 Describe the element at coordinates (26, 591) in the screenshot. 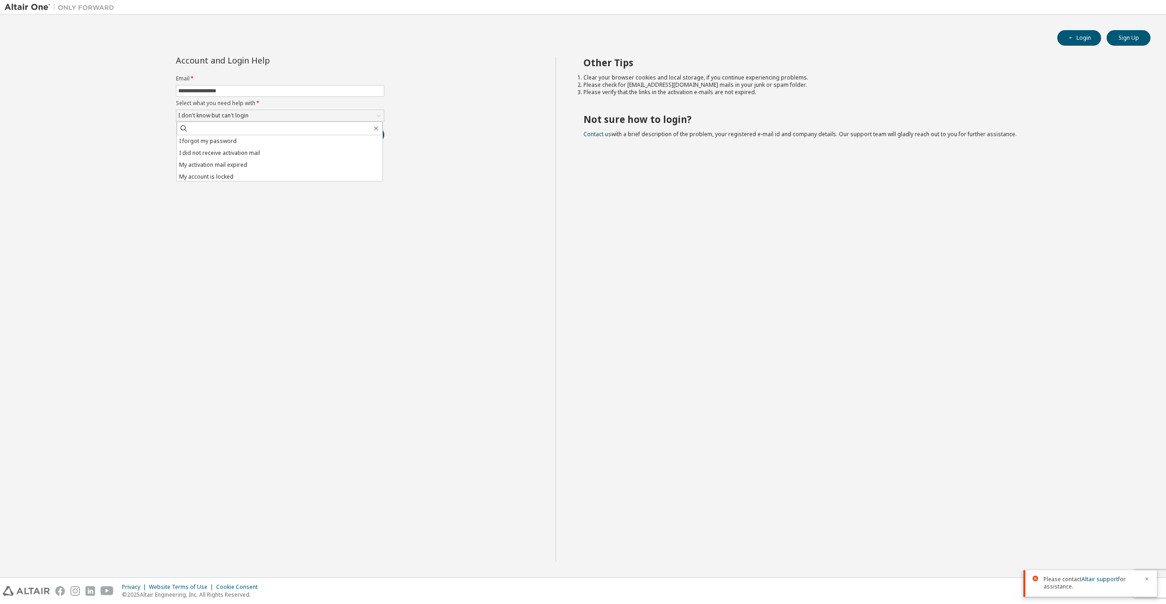

I see `img: altair_logo.svg` at that location.